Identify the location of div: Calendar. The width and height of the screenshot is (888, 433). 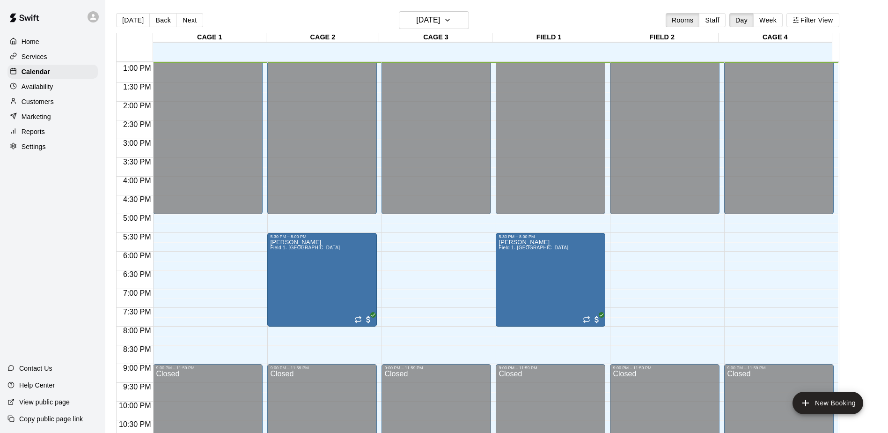
(52, 72).